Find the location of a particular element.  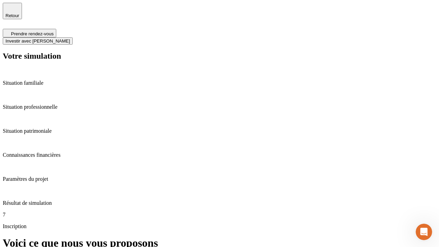

p: Inscription is located at coordinates (219, 226).